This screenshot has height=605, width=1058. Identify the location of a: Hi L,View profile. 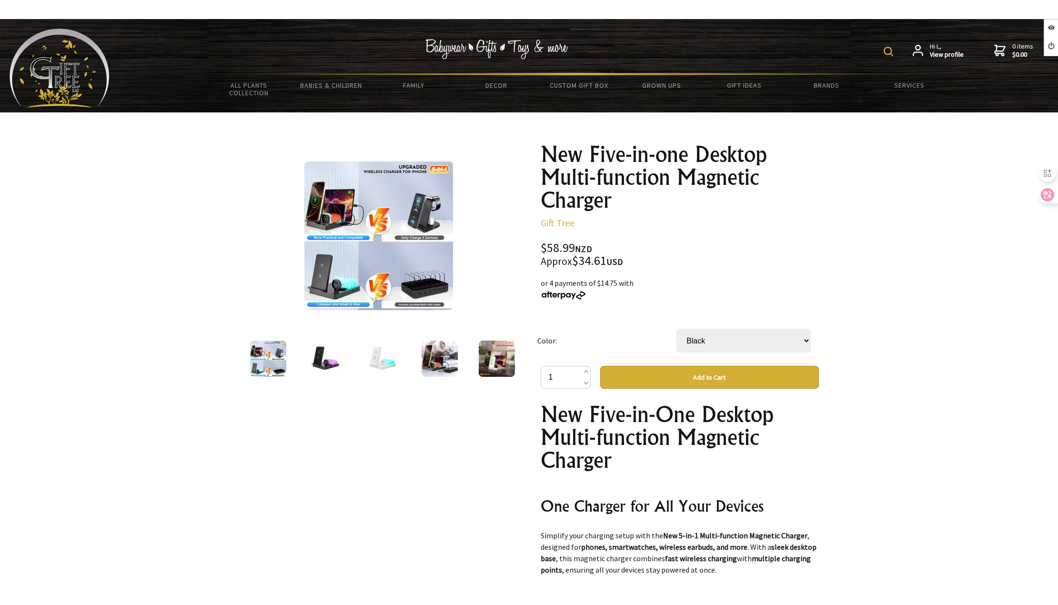
(938, 50).